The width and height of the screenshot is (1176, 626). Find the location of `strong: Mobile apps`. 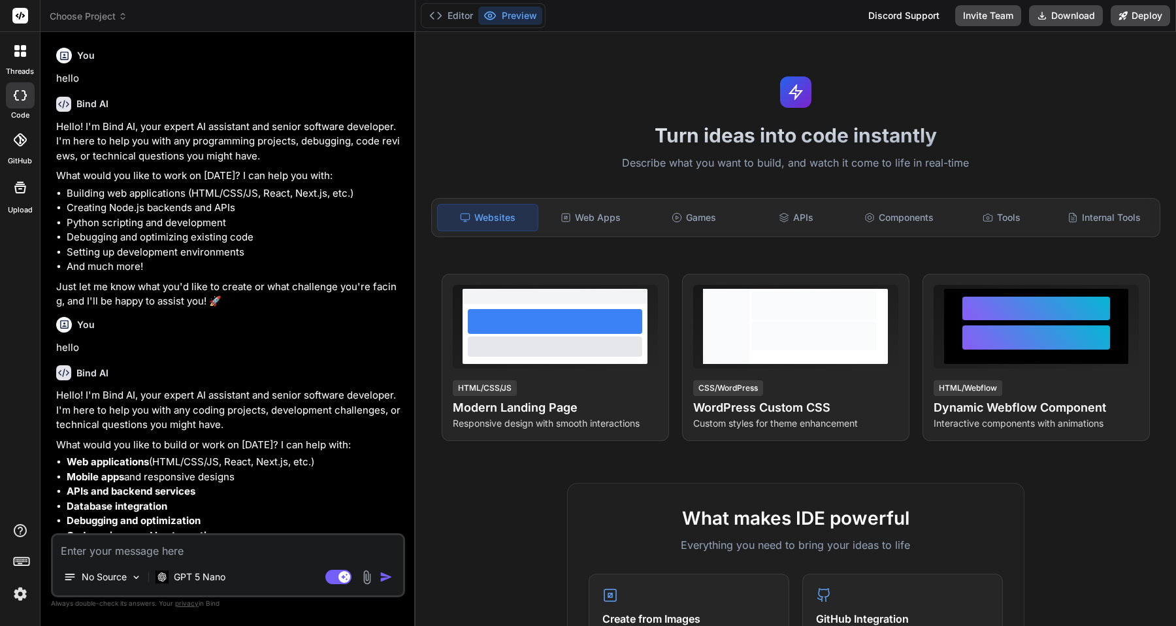

strong: Mobile apps is located at coordinates (95, 476).